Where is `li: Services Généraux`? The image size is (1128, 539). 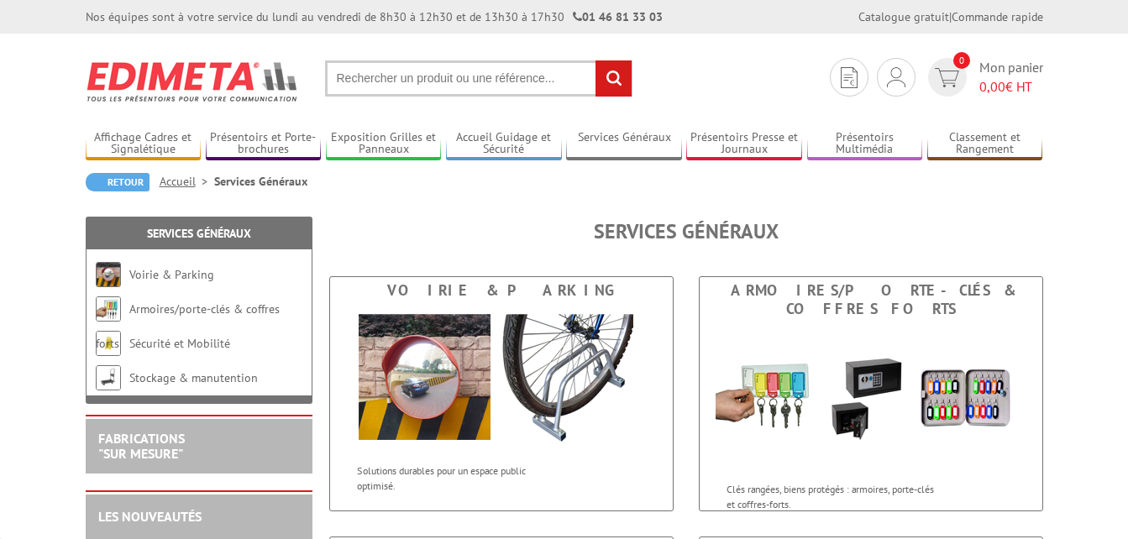
li: Services Généraux is located at coordinates (260, 181).